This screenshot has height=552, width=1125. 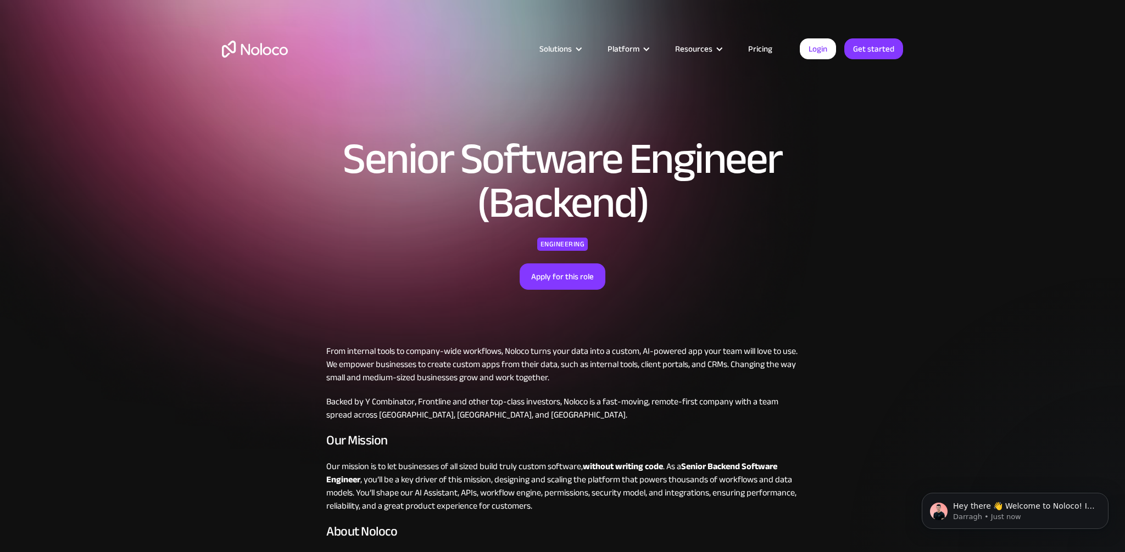 What do you see at coordinates (562, 244) in the screenshot?
I see `div: Engineering` at bounding box center [562, 244].